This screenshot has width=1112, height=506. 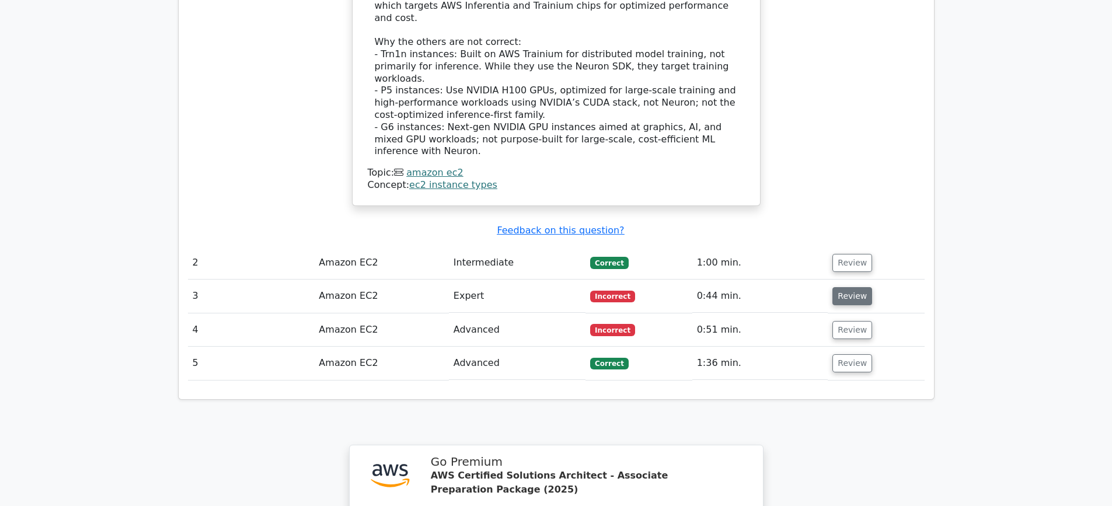 I want to click on td: Intermediate, so click(x=517, y=263).